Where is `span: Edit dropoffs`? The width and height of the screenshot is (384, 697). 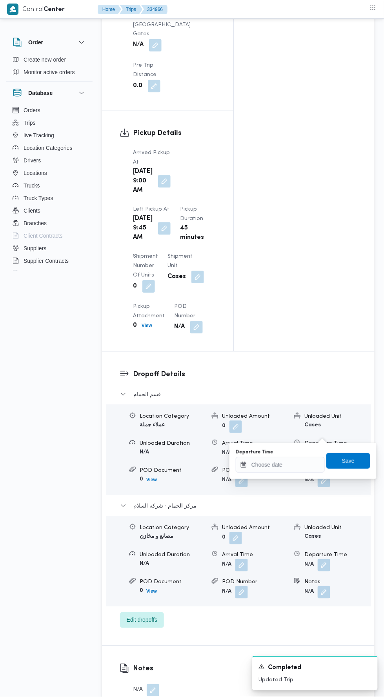 span: Edit dropoffs is located at coordinates (142, 621).